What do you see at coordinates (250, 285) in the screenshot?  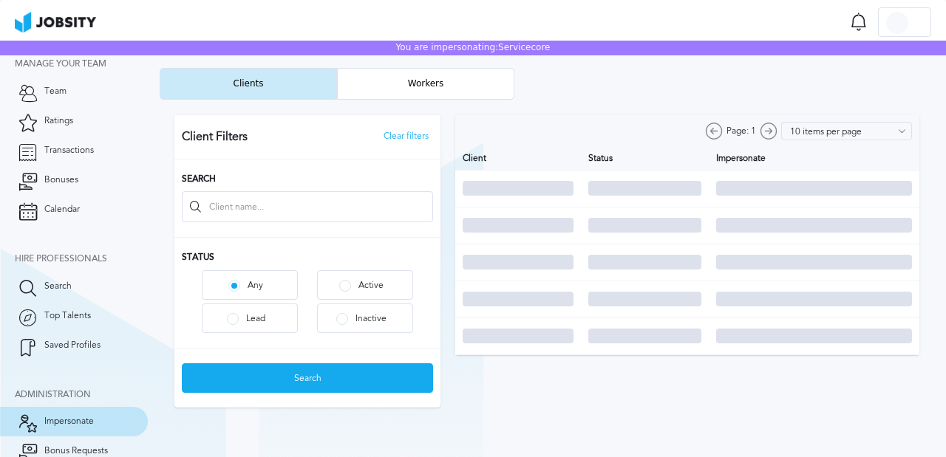 I see `button: Any` at bounding box center [250, 285].